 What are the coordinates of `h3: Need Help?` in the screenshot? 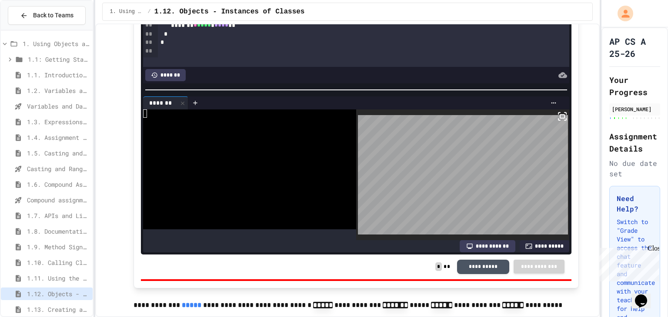 It's located at (634, 204).